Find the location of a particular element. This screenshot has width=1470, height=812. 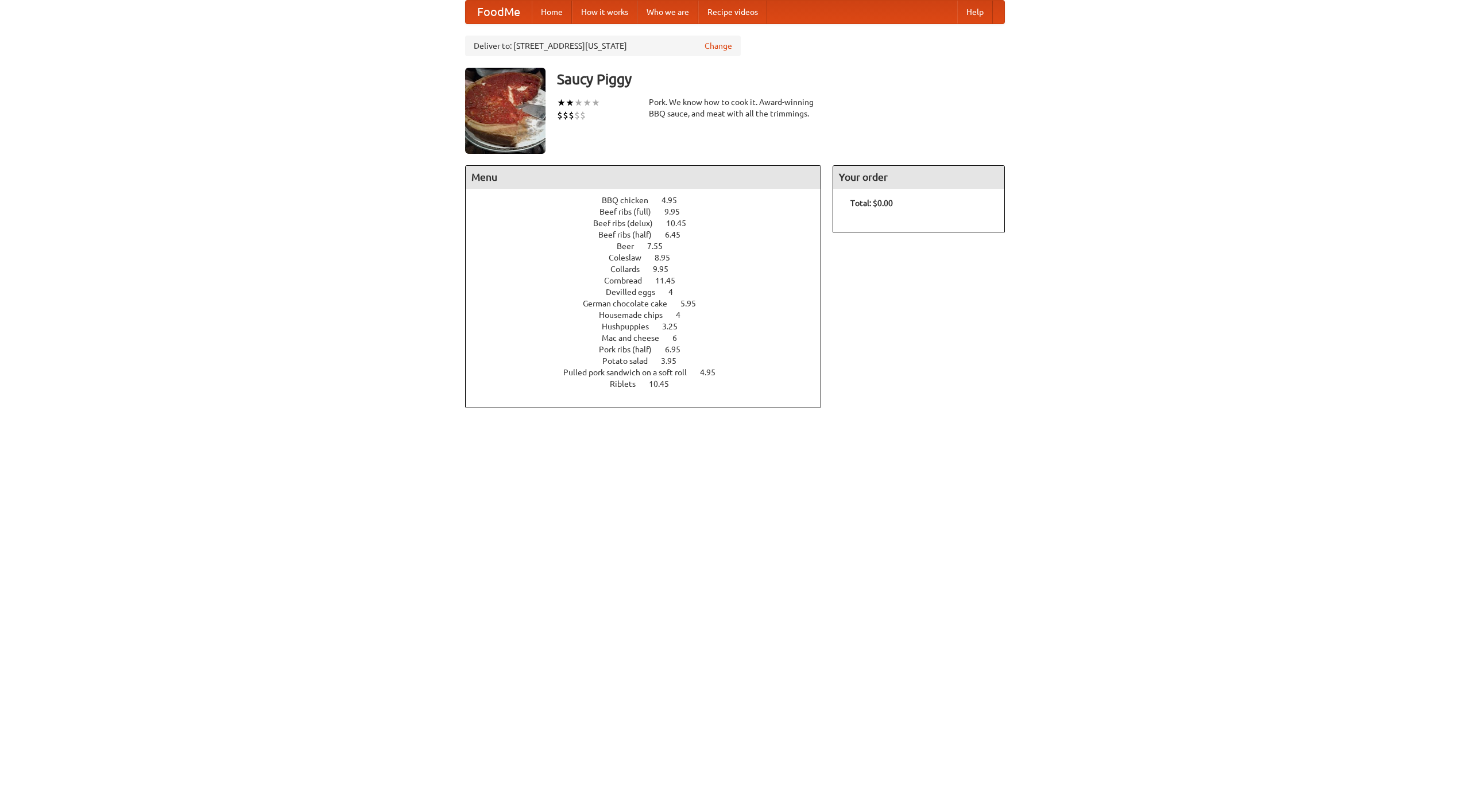

span: German chocolate cake is located at coordinates (631, 304).